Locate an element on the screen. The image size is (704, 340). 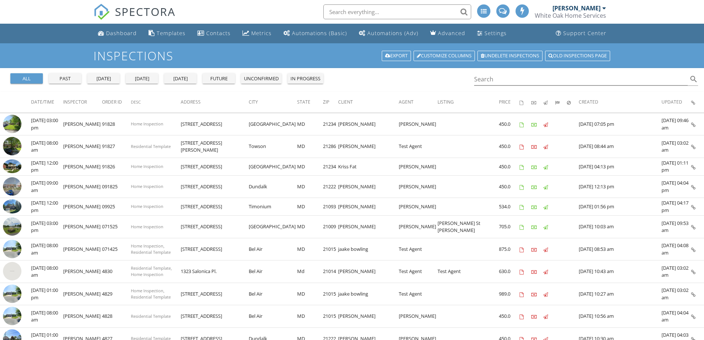
td: 4830 is located at coordinates (116, 271).